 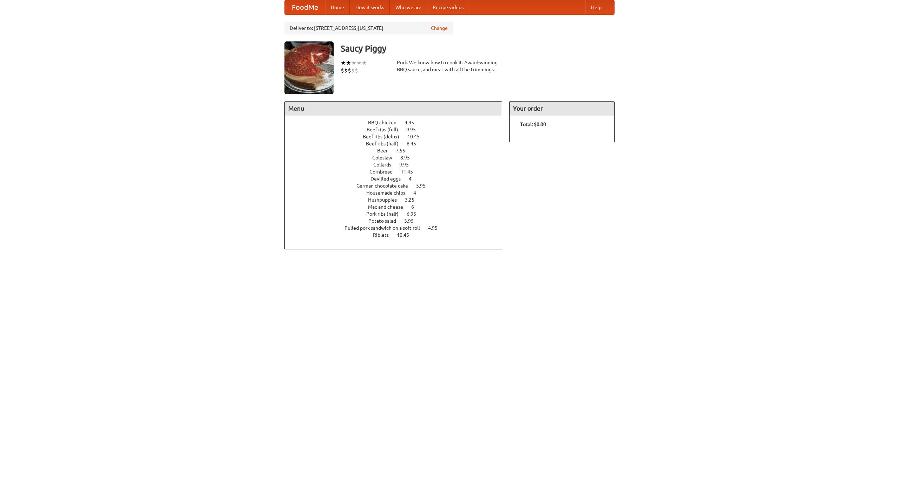 I want to click on a: Beer 7.55, so click(x=398, y=151).